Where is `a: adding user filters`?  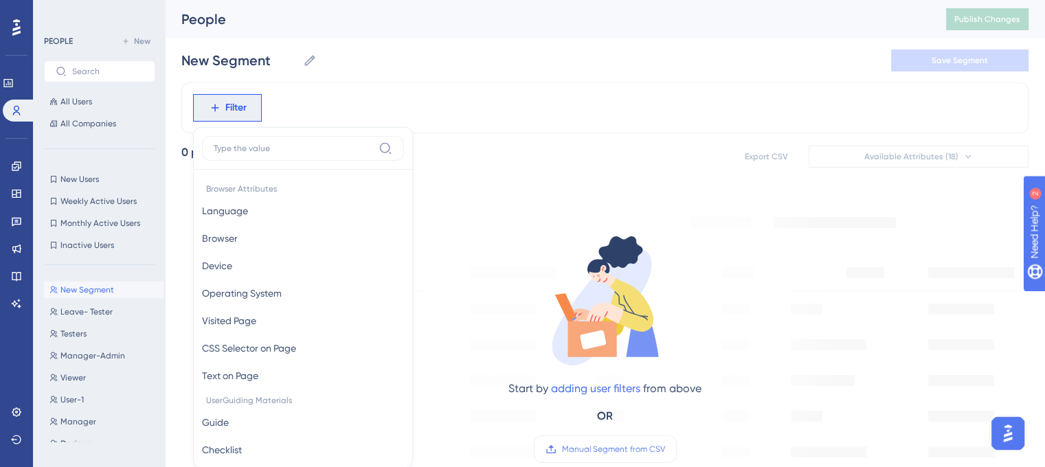 a: adding user filters is located at coordinates (596, 388).